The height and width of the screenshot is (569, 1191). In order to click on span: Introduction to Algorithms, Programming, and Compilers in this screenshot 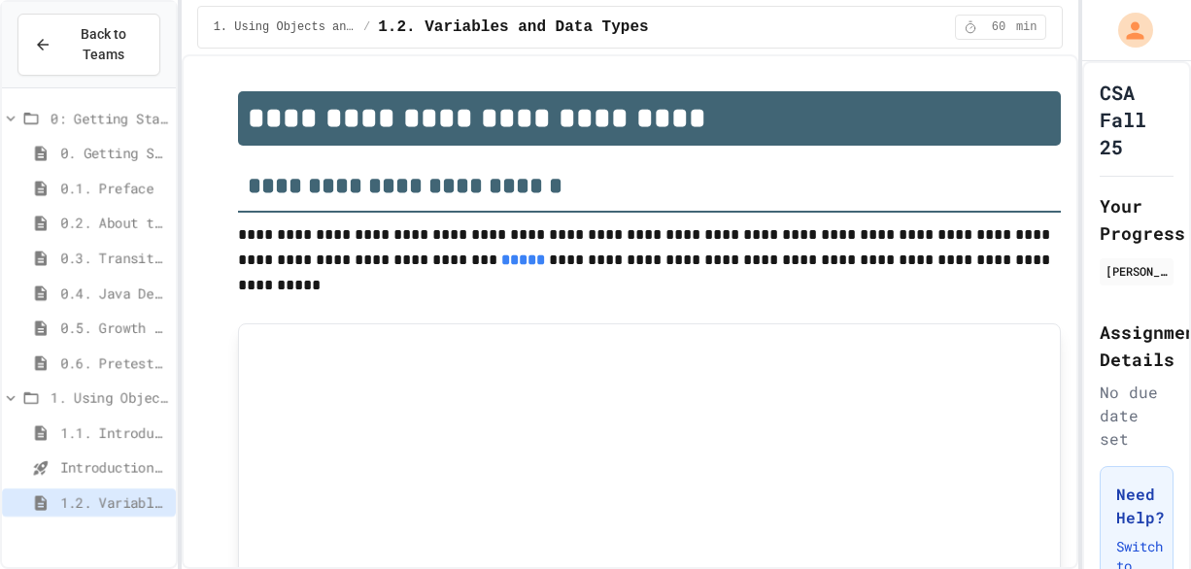, I will do `click(114, 467)`.